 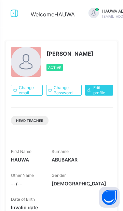 What do you see at coordinates (22, 175) in the screenshot?
I see `span: Other Name` at bounding box center [22, 175].